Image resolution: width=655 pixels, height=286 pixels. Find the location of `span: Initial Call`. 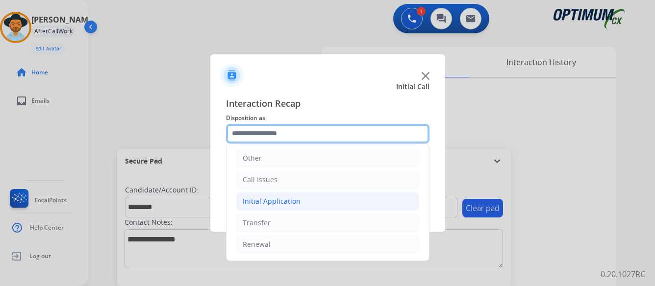

span: Initial Call is located at coordinates (413, 87).